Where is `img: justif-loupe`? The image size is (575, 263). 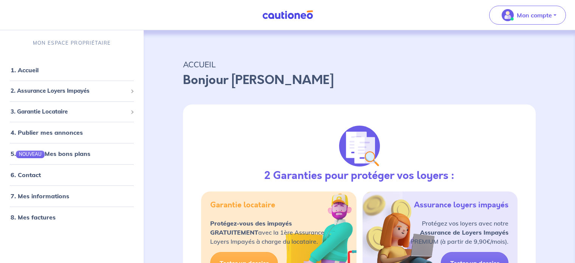
img: justif-loupe is located at coordinates (360, 146).